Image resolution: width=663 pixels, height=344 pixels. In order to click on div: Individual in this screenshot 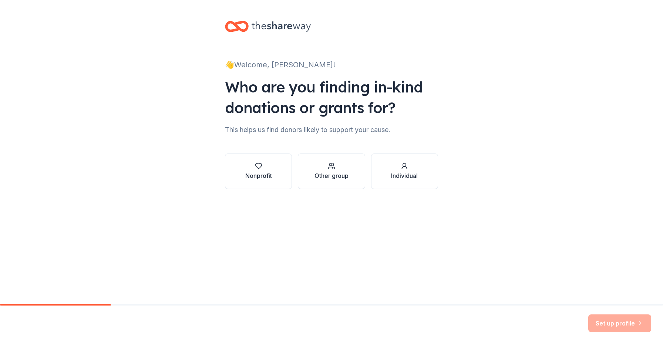, I will do `click(404, 176)`.